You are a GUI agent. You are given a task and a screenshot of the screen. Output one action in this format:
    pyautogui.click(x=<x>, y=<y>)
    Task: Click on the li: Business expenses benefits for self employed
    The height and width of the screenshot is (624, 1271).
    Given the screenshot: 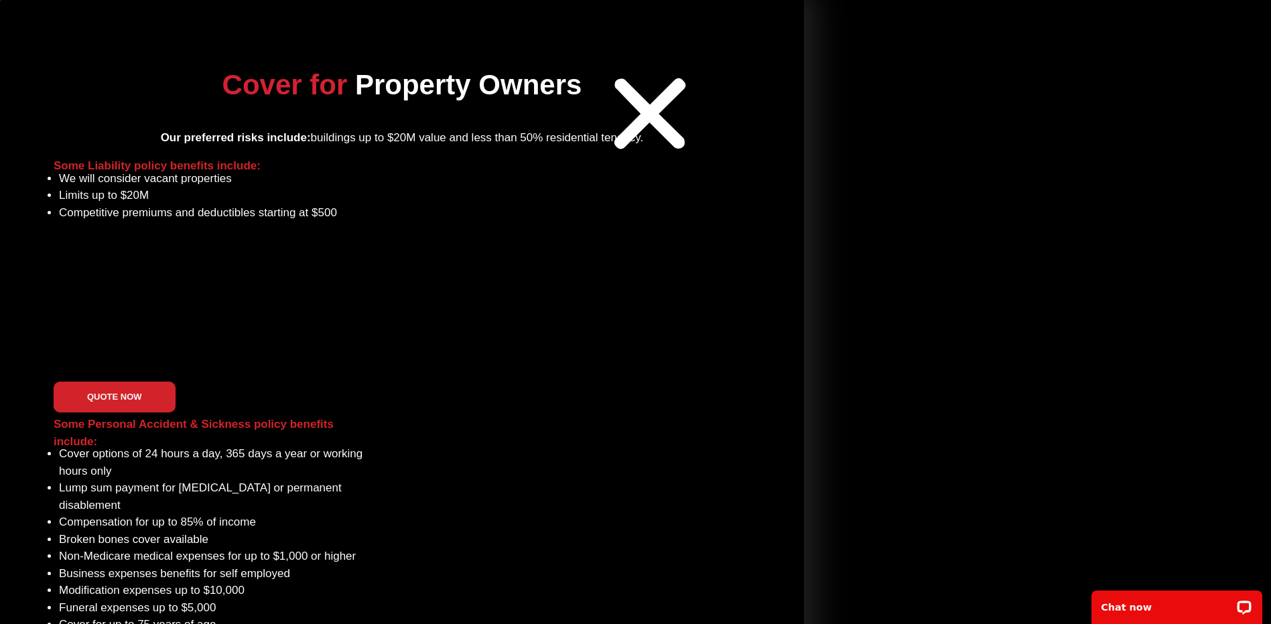 What is the action you would take?
    pyautogui.click(x=213, y=574)
    